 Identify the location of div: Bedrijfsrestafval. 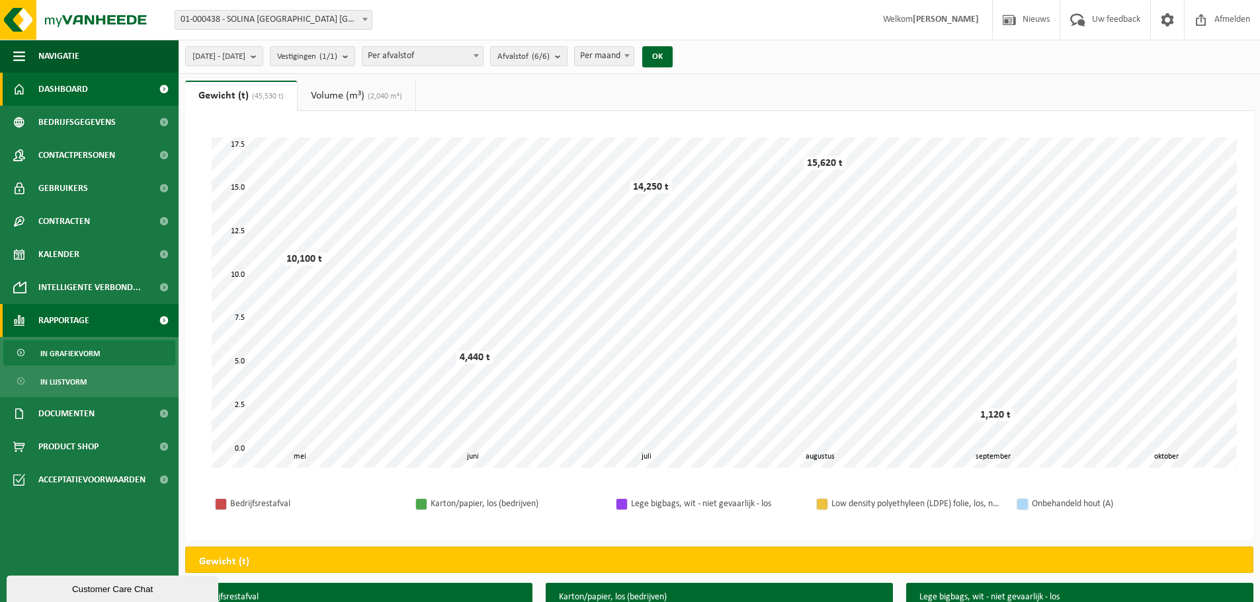
(316, 504).